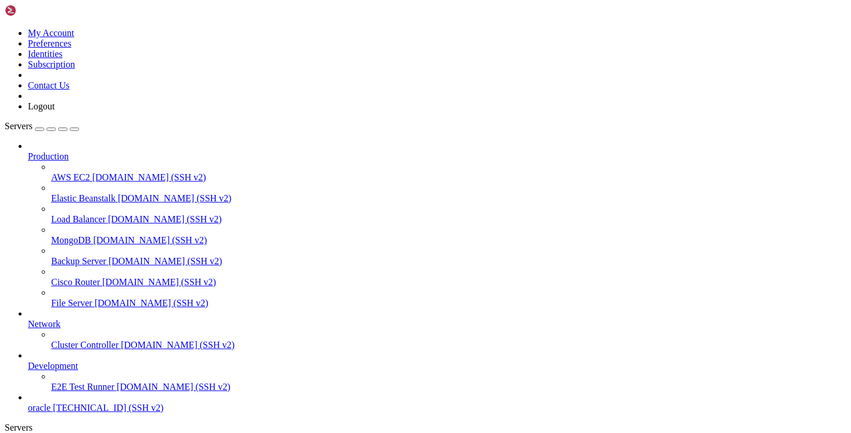 Image resolution: width=851 pixels, height=433 pixels. What do you see at coordinates (78, 219) in the screenshot?
I see `span: Load Balancer` at bounding box center [78, 219].